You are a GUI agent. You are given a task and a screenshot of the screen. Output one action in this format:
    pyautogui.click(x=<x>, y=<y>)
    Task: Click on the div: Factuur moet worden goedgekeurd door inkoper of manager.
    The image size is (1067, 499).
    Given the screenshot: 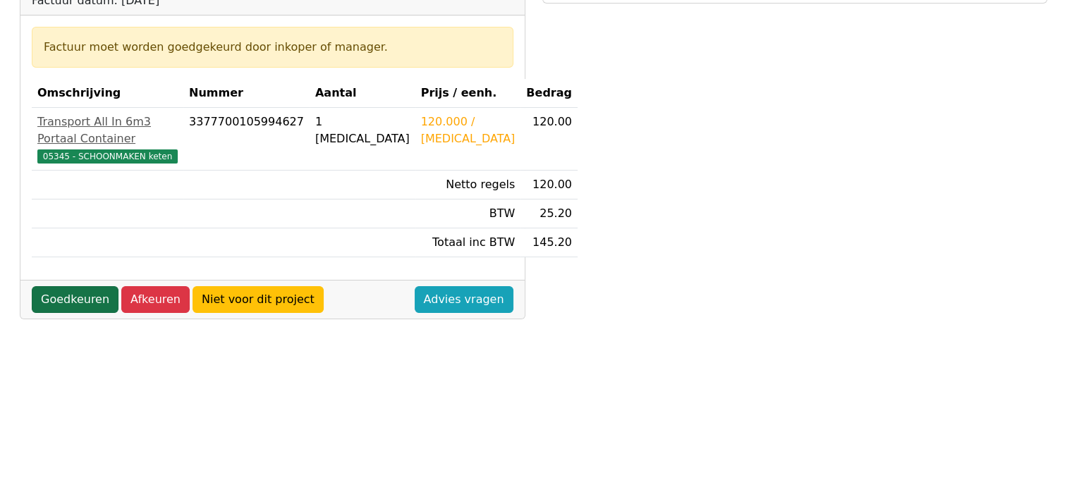 What is the action you would take?
    pyautogui.click(x=272, y=47)
    